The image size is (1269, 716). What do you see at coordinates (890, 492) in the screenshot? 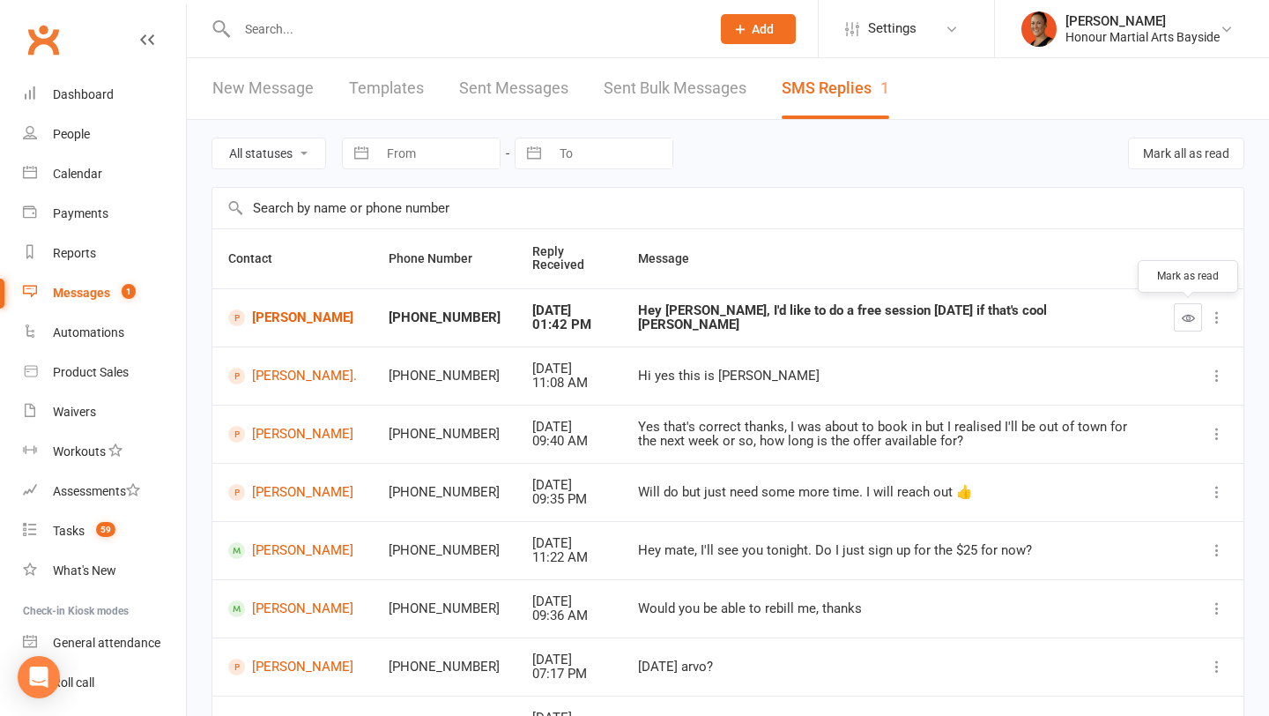
I see `div: Will do but just need some more time. I will reach out 👍` at bounding box center [890, 492].